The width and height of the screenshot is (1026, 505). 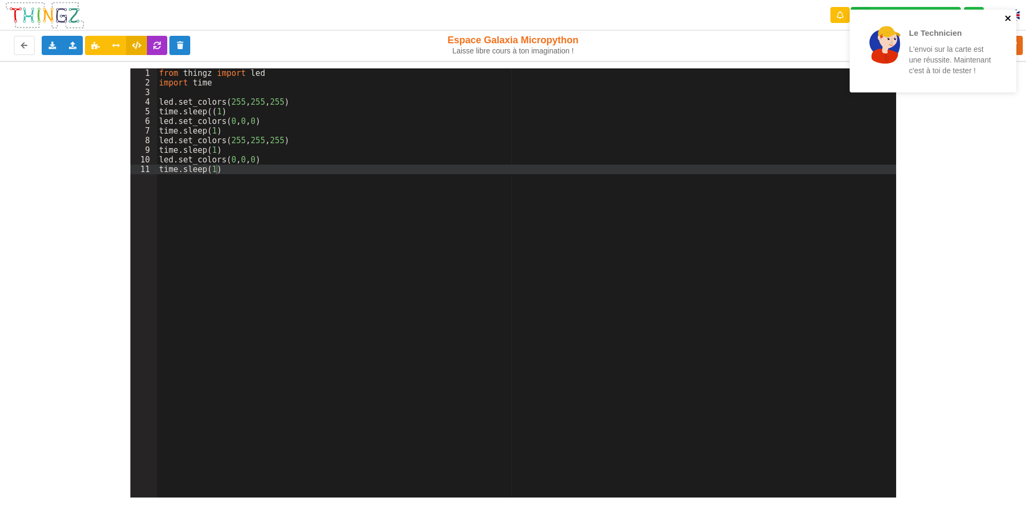 What do you see at coordinates (144, 83) in the screenshot?
I see `div: 2` at bounding box center [144, 83].